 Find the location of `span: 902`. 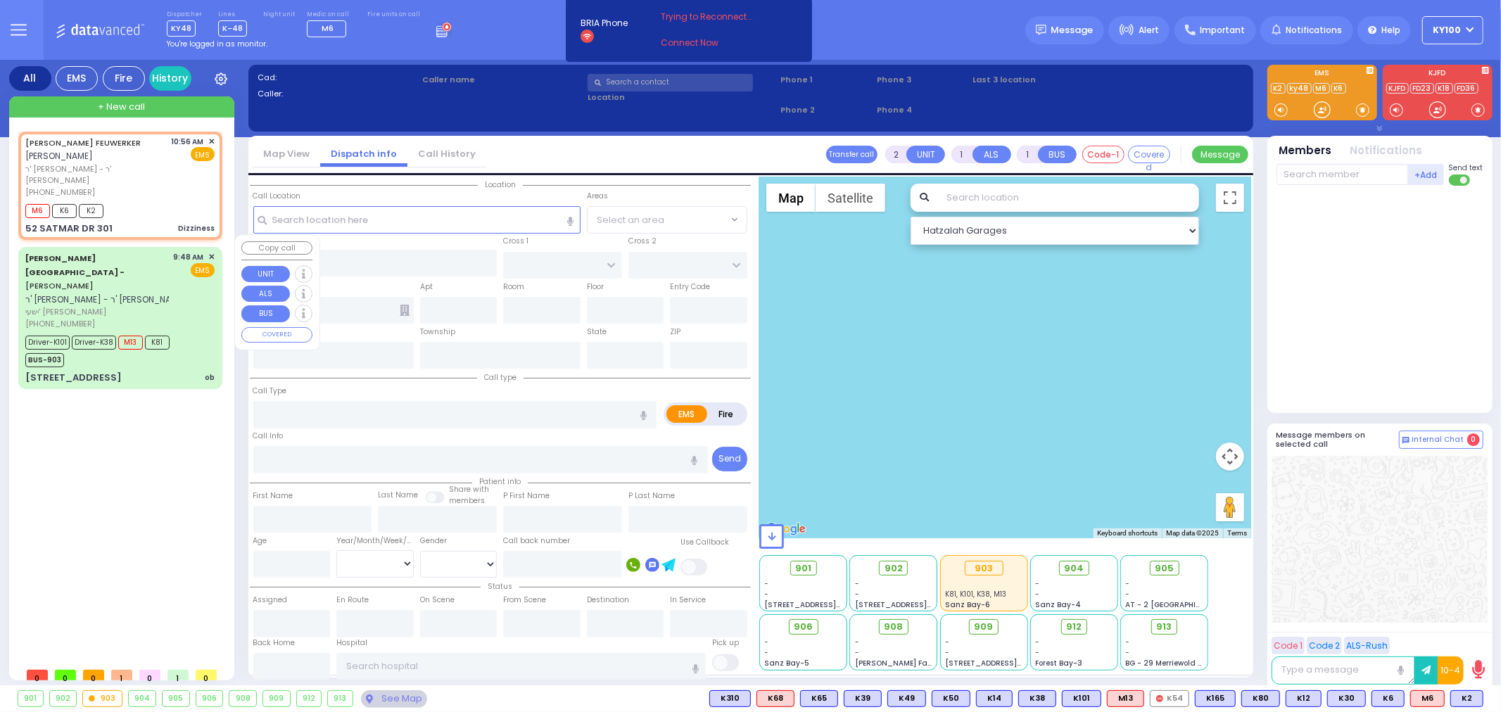

span: 902 is located at coordinates (893, 568).